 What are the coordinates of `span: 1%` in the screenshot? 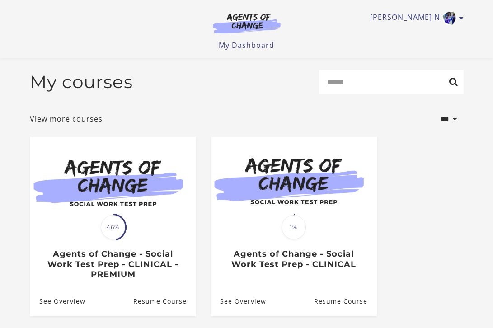 It's located at (294, 227).